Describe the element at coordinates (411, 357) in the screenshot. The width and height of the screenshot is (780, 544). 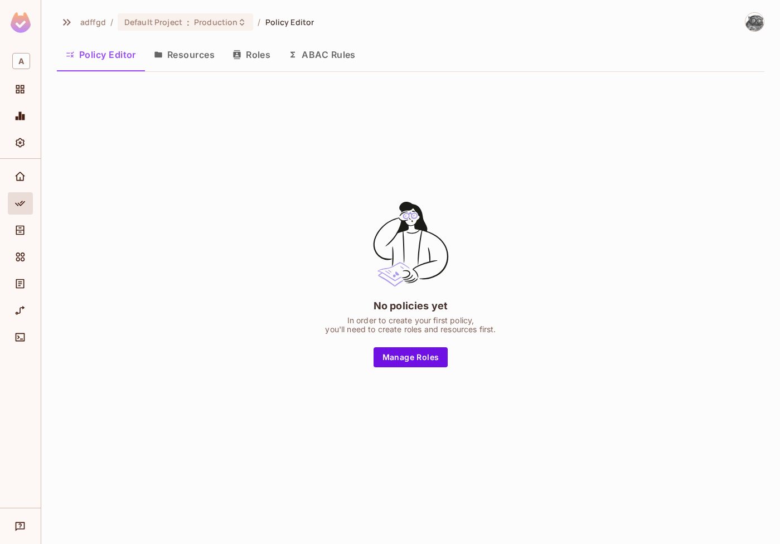
I see `button: Manage Roles` at that location.